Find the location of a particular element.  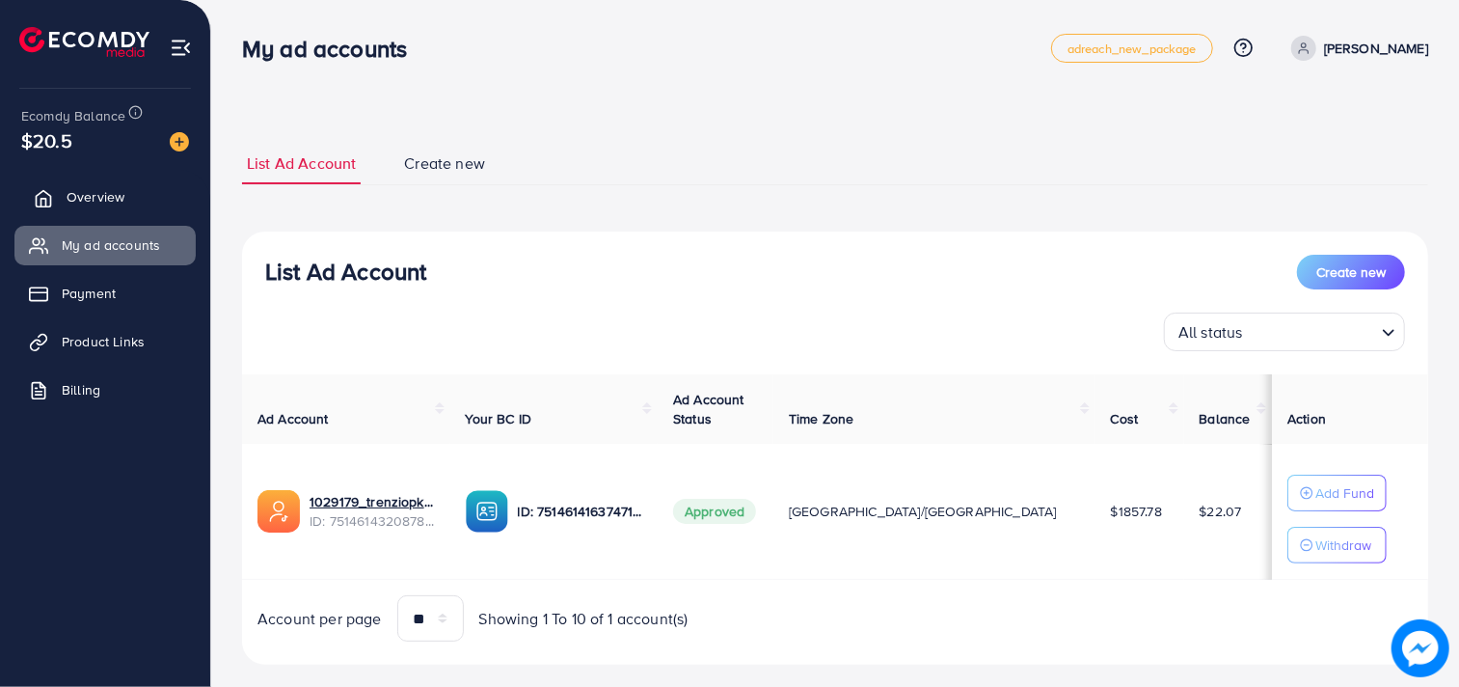

button: Add Fund is located at coordinates (1337, 493).